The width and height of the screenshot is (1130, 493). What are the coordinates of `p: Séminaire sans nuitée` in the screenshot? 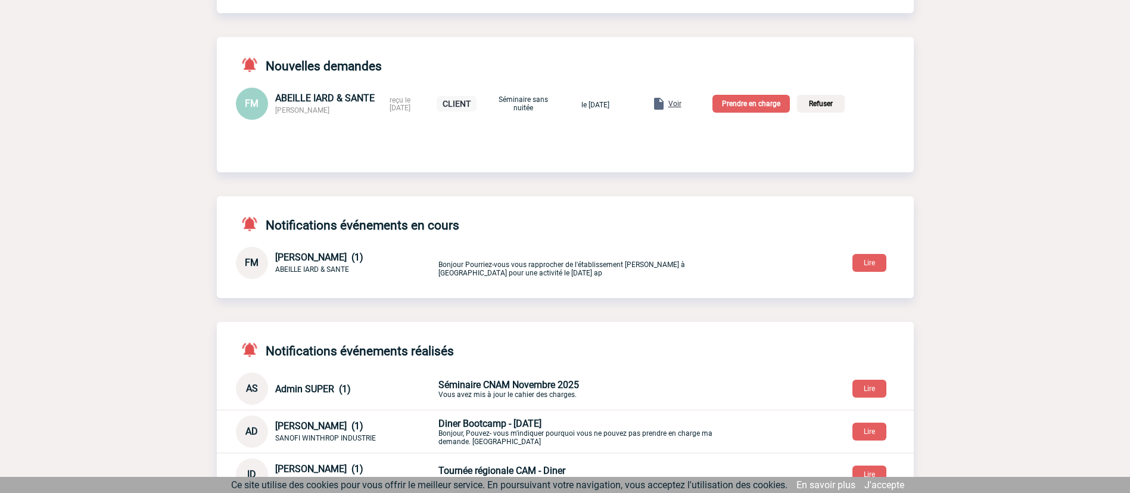 It's located at (523, 104).